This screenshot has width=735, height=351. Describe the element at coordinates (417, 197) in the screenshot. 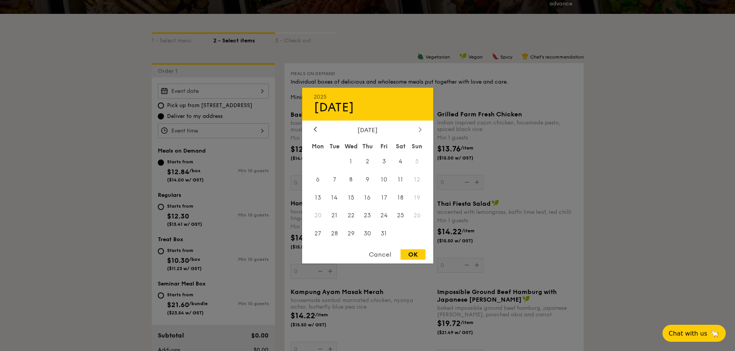

I see `span: 19` at that location.